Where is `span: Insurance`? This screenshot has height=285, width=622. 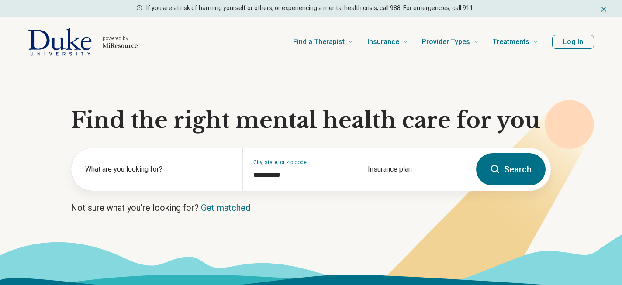 span: Insurance is located at coordinates (383, 42).